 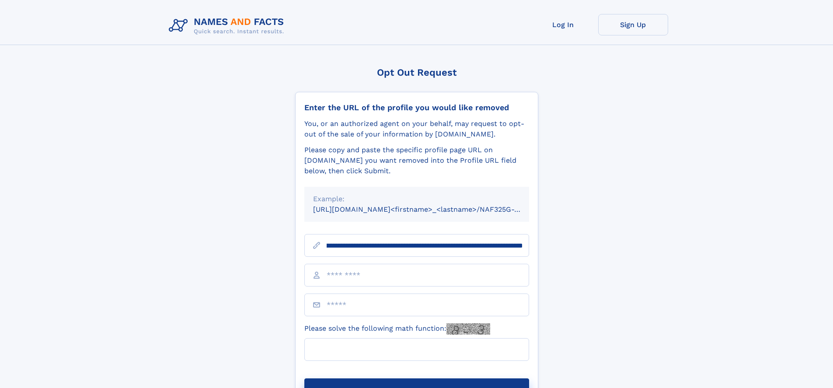 I want to click on a: Log In, so click(x=563, y=24).